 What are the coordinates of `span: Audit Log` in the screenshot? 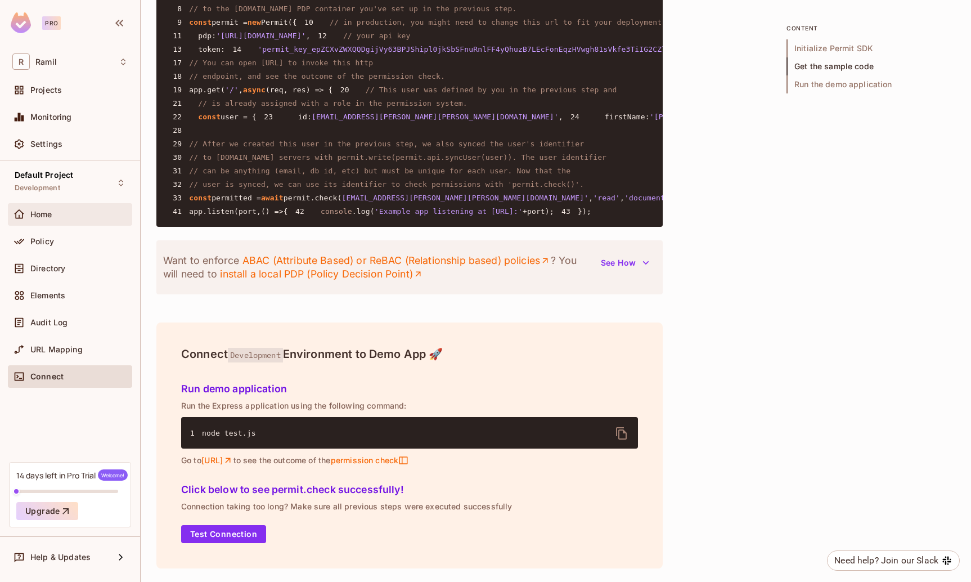 It's located at (49, 322).